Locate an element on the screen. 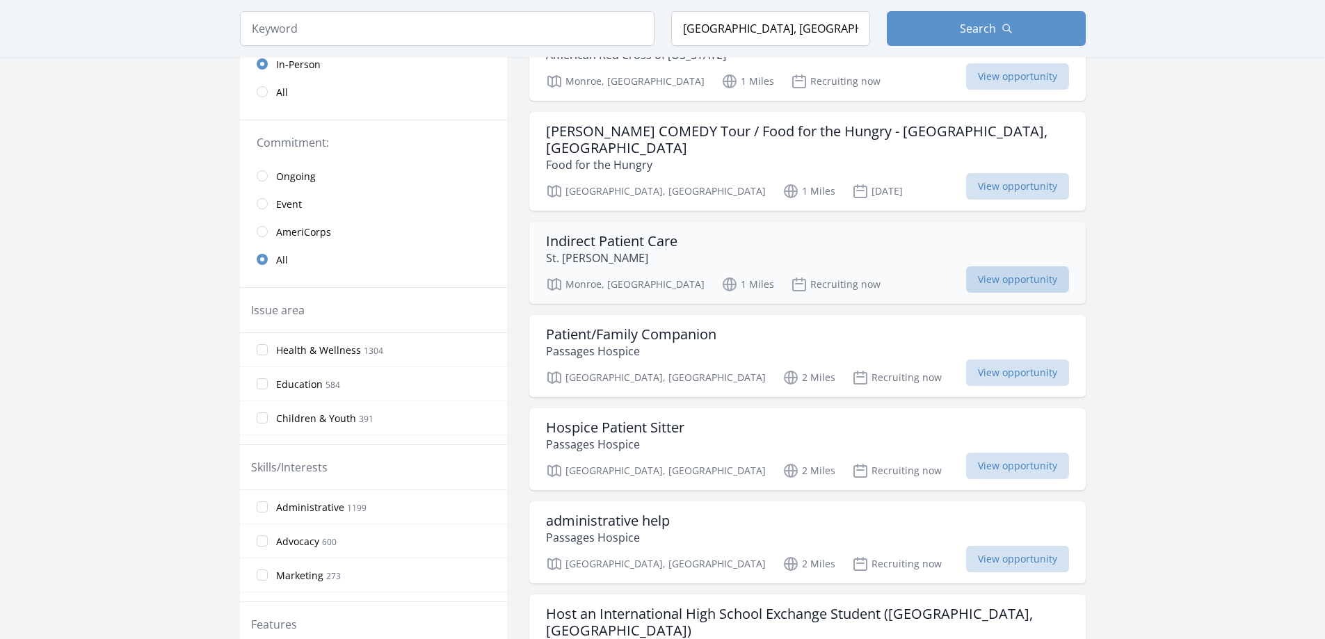  input: Education 584 is located at coordinates (262, 384).